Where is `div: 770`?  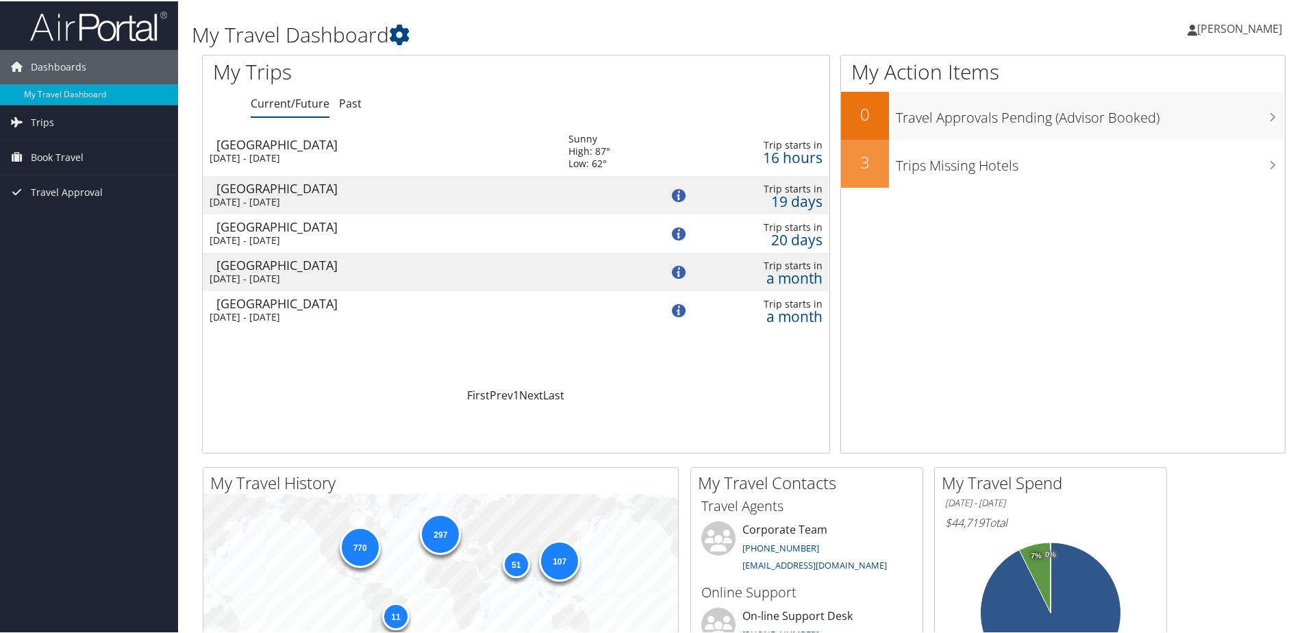
div: 770 is located at coordinates (360, 546).